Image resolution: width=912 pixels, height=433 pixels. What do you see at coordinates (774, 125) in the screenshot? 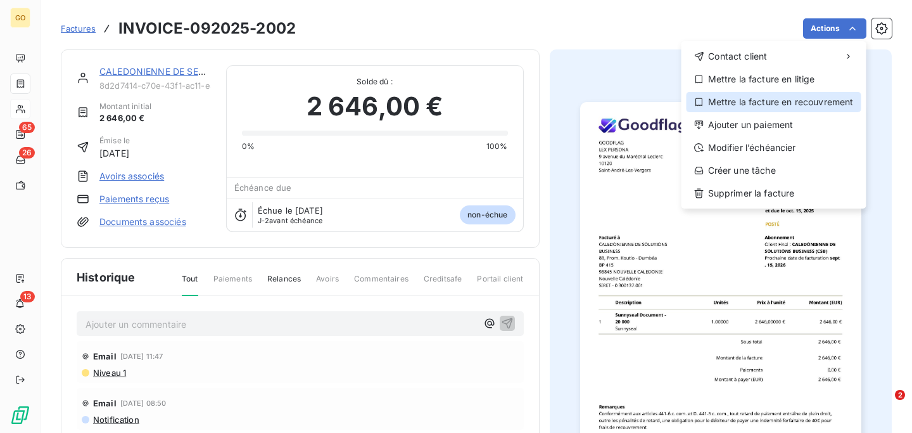
I see `div: Ajouter un paiement` at bounding box center [774, 125].